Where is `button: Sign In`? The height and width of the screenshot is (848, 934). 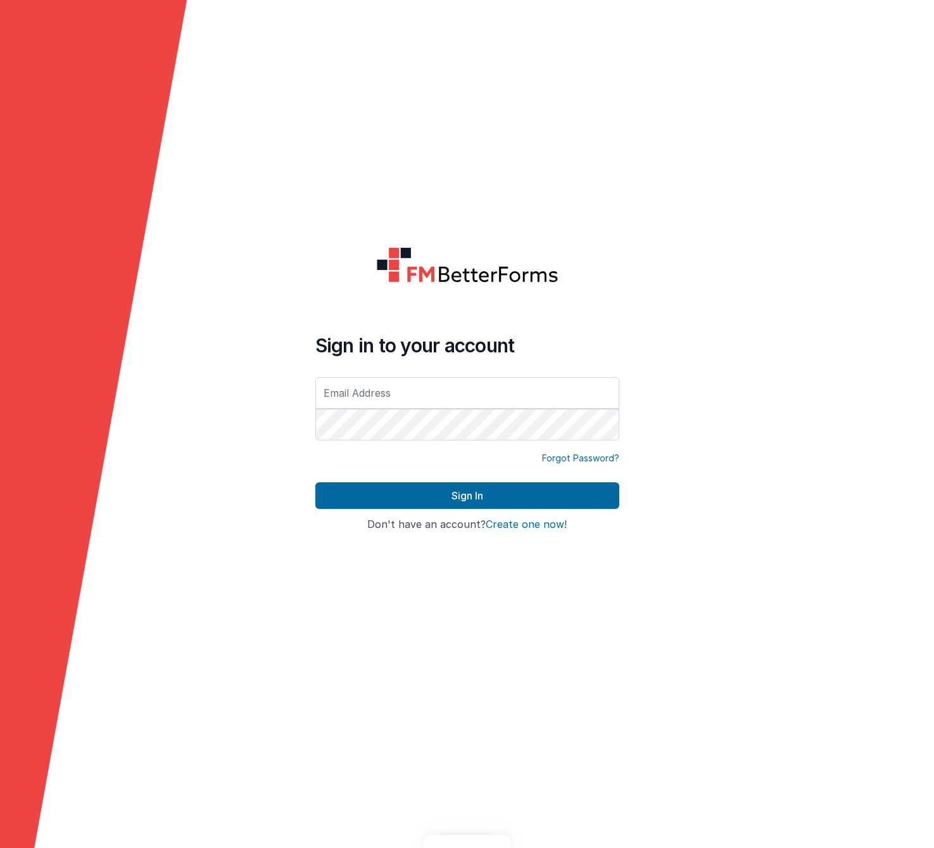
button: Sign In is located at coordinates (468, 495).